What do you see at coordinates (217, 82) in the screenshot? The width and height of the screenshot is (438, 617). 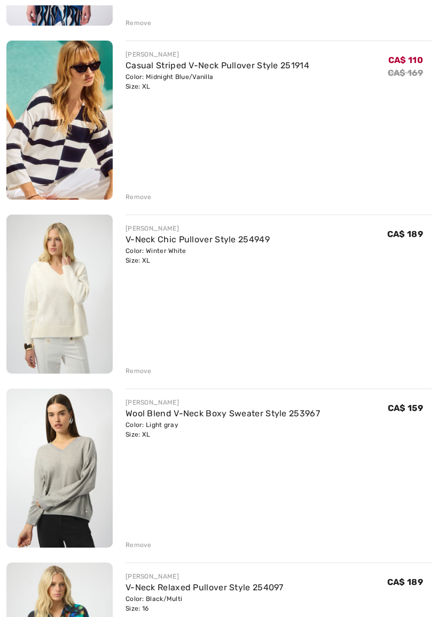 I see `div: Color: Midnight Blue/Vanilla Size: XL` at bounding box center [217, 82].